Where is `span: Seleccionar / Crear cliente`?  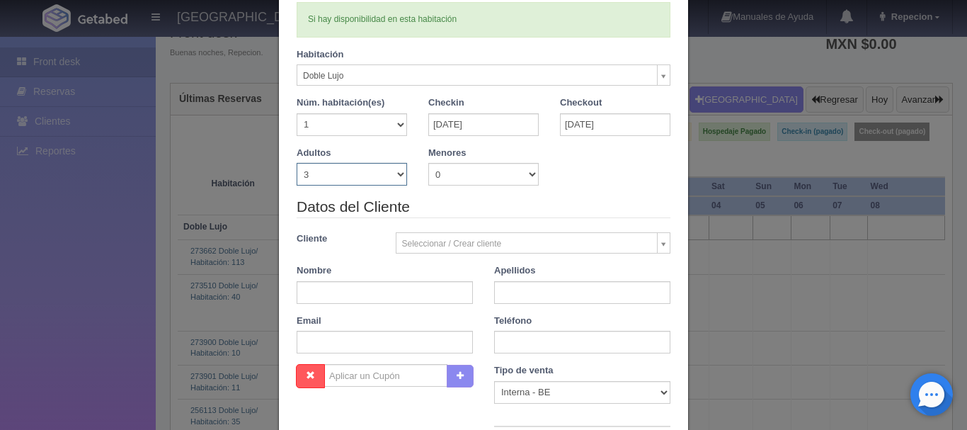
span: Seleccionar / Crear cliente is located at coordinates (527, 244).